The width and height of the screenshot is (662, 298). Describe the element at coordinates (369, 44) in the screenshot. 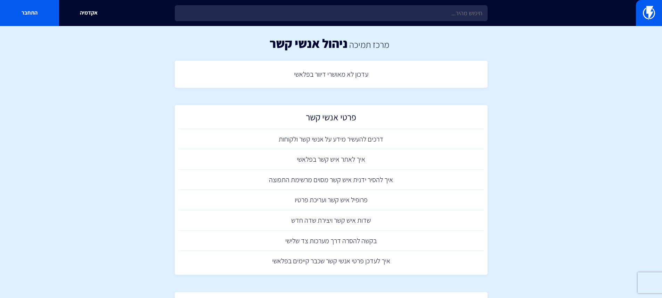

I see `a: מרכז תמיכה` at that location.